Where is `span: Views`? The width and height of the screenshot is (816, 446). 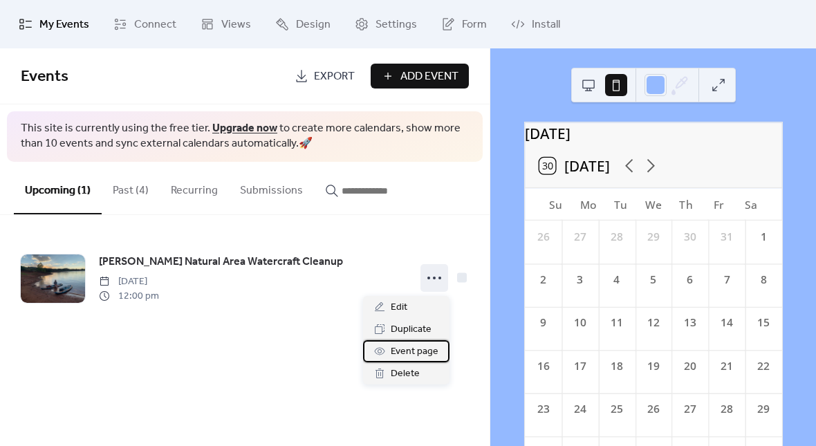 span: Views is located at coordinates (236, 25).